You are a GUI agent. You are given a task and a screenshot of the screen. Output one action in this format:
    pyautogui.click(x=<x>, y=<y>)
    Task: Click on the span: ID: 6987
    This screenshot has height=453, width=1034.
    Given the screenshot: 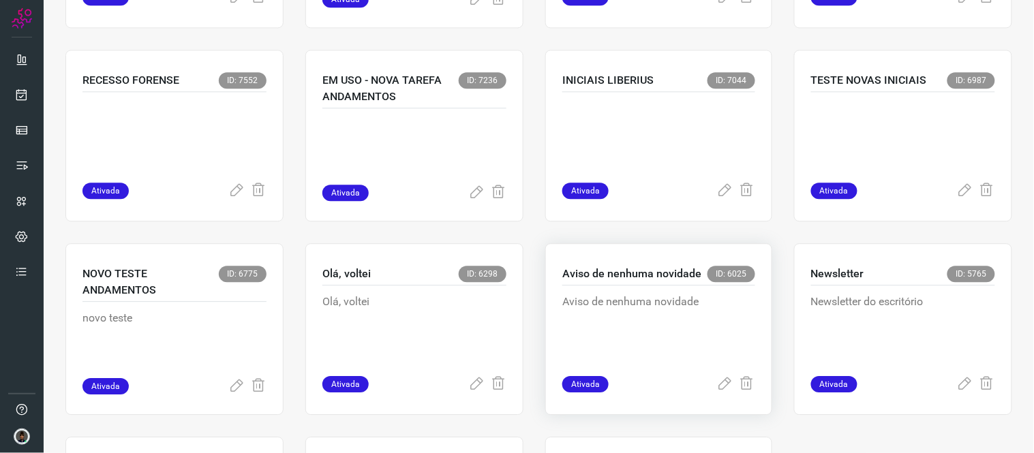 What is the action you would take?
    pyautogui.click(x=971, y=80)
    